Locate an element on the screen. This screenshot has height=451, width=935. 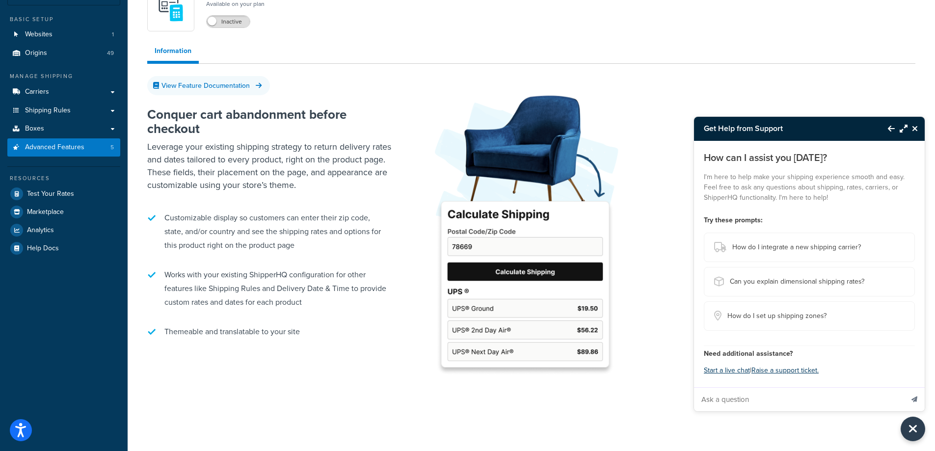
button: Can you explain dimensional shipping rates? is located at coordinates (809, 282).